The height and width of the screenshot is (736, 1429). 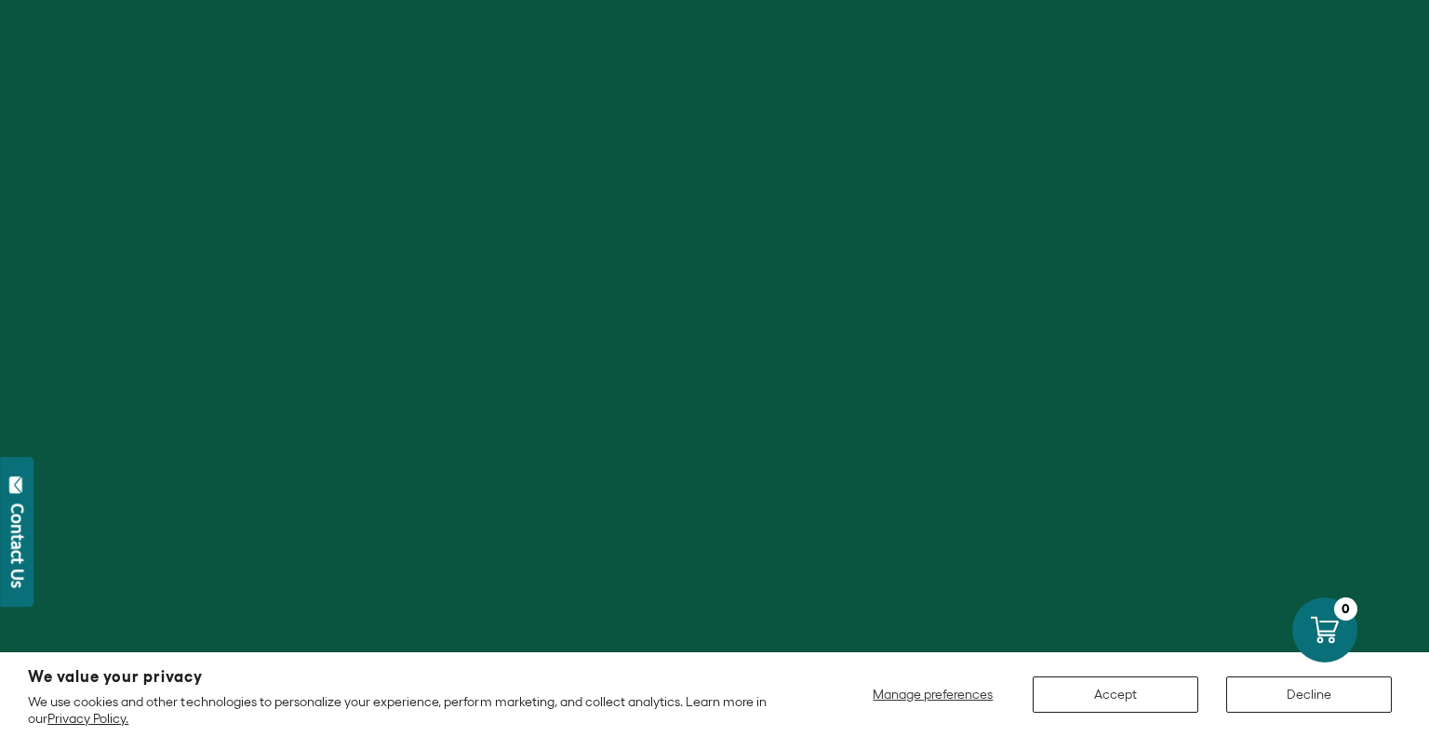 What do you see at coordinates (933, 694) in the screenshot?
I see `button: Manage preferences` at bounding box center [933, 694].